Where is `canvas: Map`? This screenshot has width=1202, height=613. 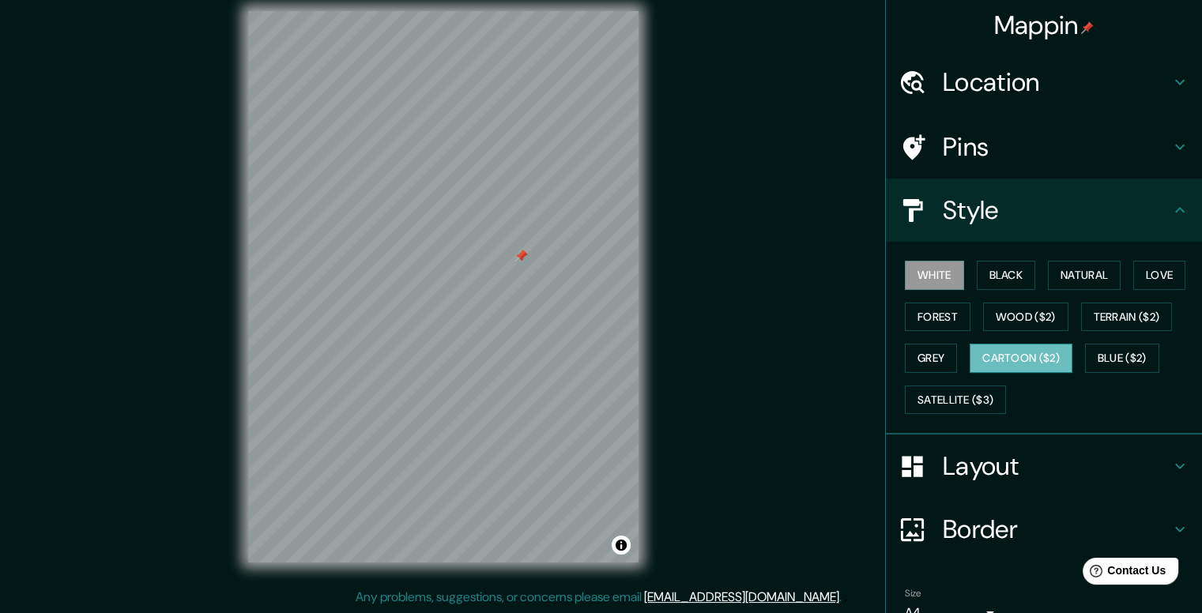 canvas: Map is located at coordinates (443, 287).